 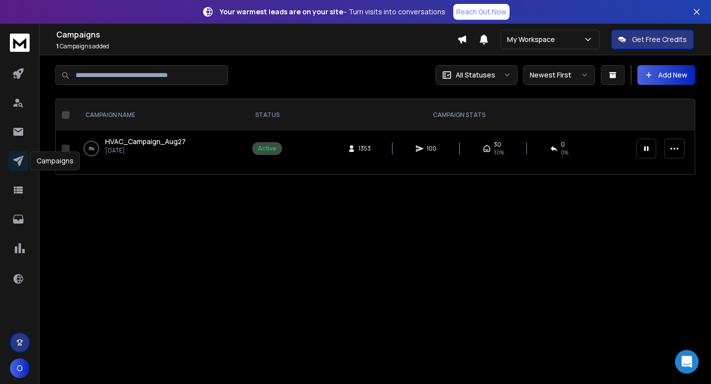 I want to click on div: Open Intercom Messenger, so click(x=687, y=362).